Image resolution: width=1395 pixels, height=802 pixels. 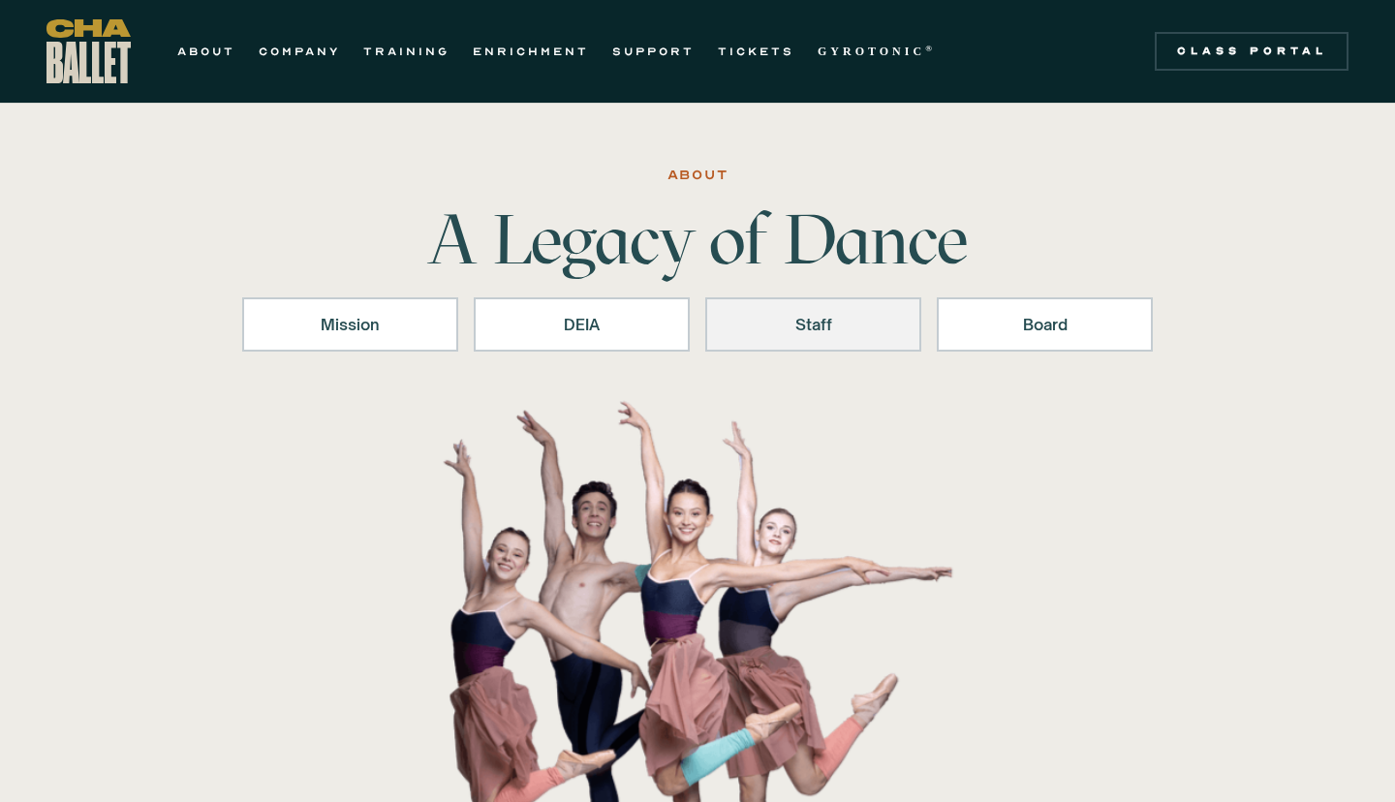 What do you see at coordinates (88, 51) in the screenshot?
I see `a: home` at bounding box center [88, 51].